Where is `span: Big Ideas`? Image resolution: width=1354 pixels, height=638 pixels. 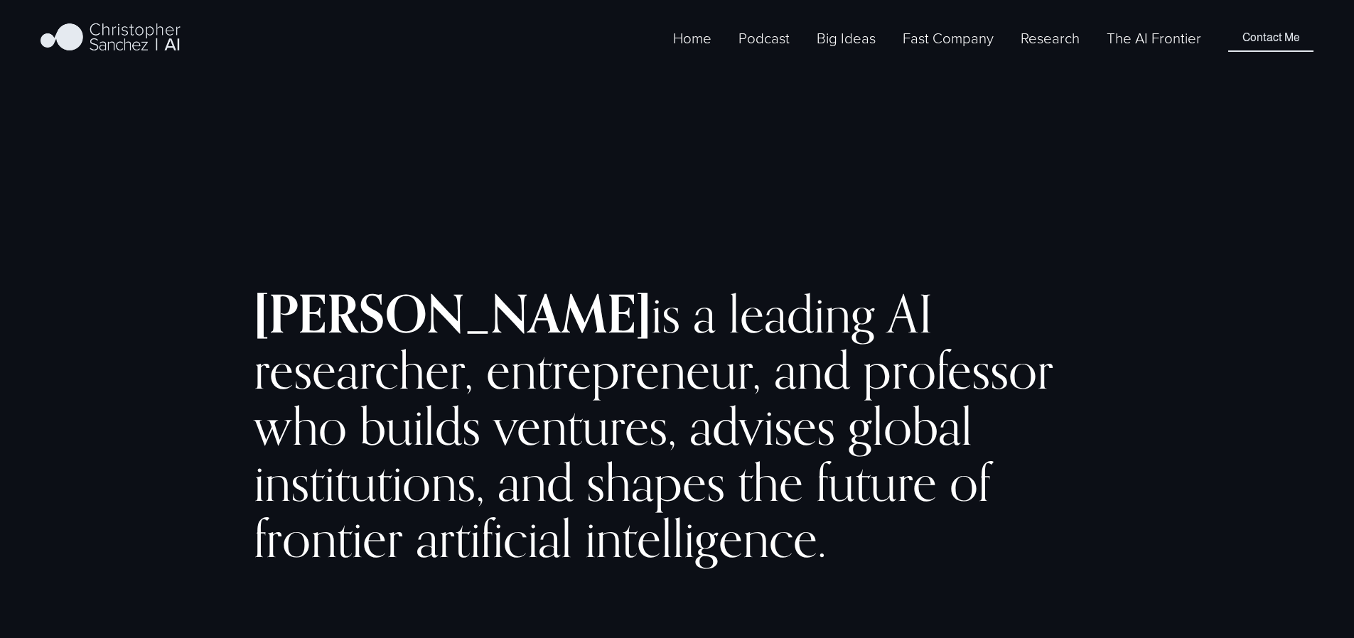
span: Big Ideas is located at coordinates (846, 38).